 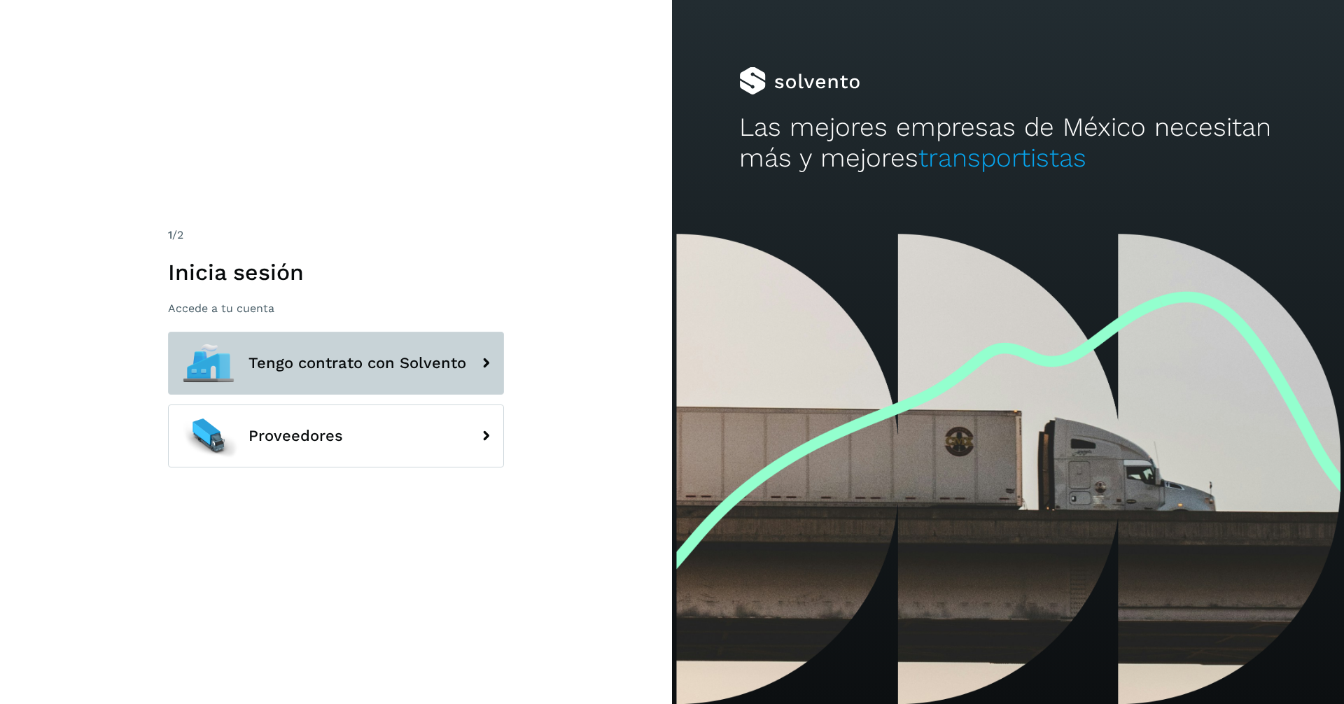 What do you see at coordinates (336, 436) in the screenshot?
I see `button: Proveedores` at bounding box center [336, 436].